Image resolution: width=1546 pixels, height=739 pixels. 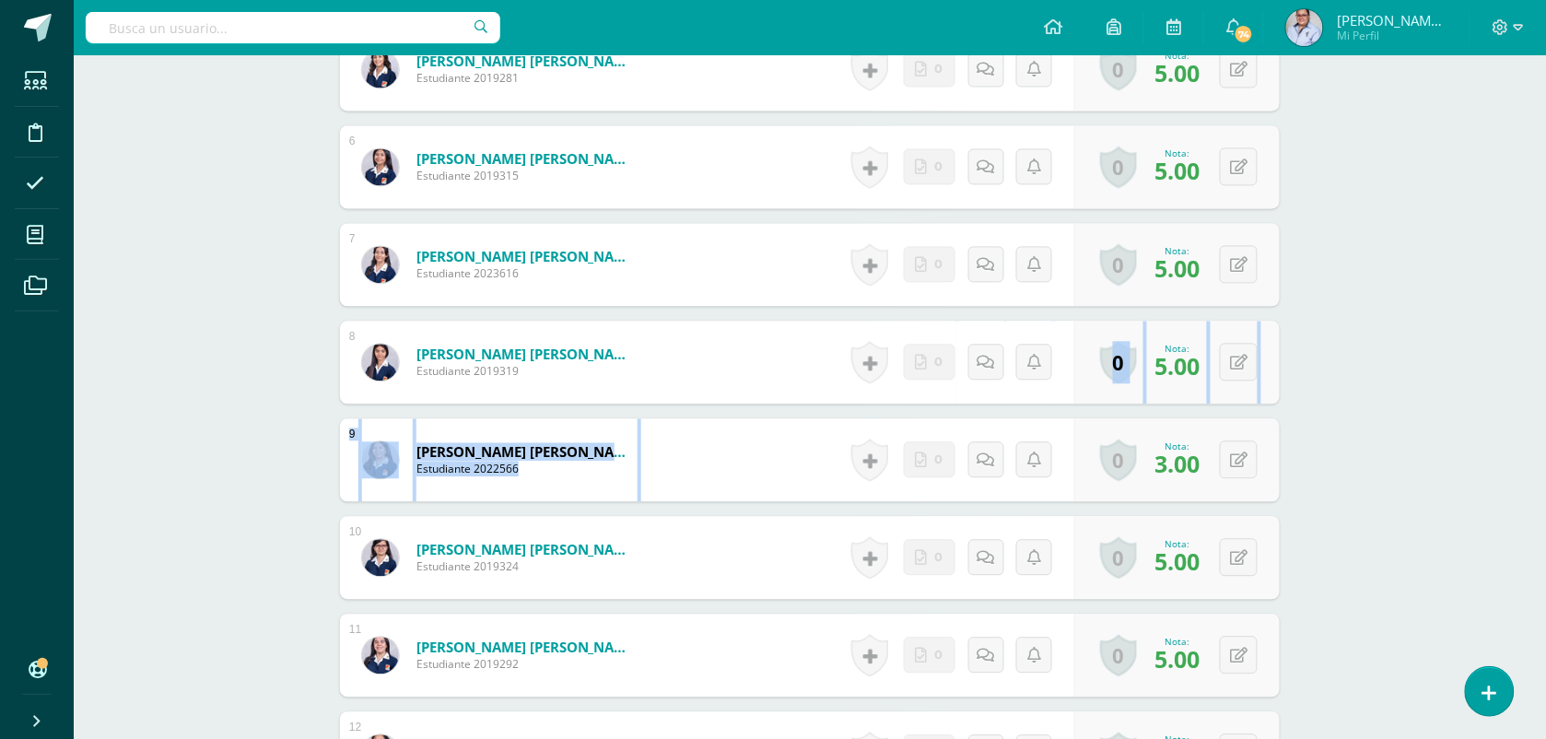 I want to click on img: 8e0900b7d2c419510f864cc0b06d5426.png, so click(x=381, y=655).